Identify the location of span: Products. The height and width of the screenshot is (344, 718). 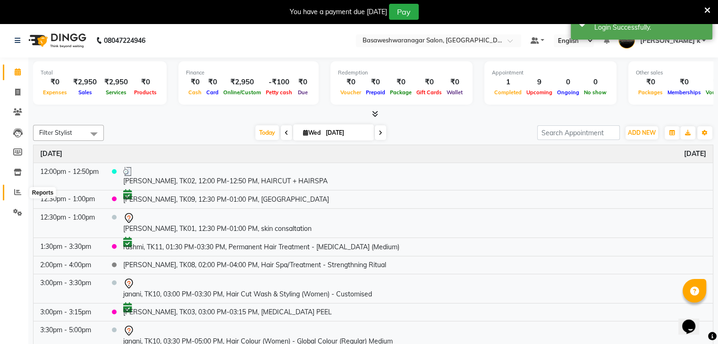
(145, 92).